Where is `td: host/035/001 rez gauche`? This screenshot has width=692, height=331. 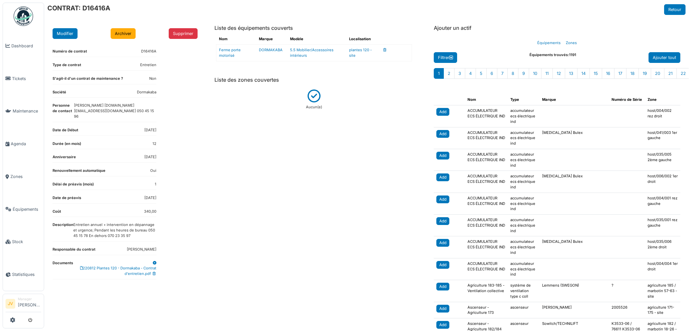 td: host/035/001 rez gauche is located at coordinates (663, 225).